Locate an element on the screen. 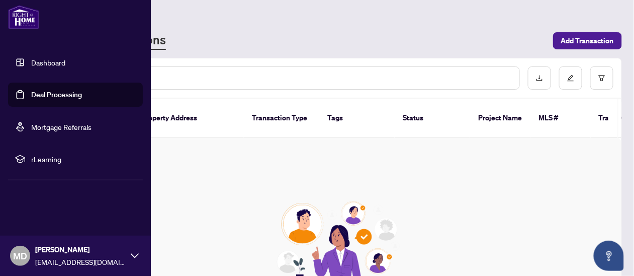 The image size is (634, 276). a: Mortgage Referrals is located at coordinates (61, 127).